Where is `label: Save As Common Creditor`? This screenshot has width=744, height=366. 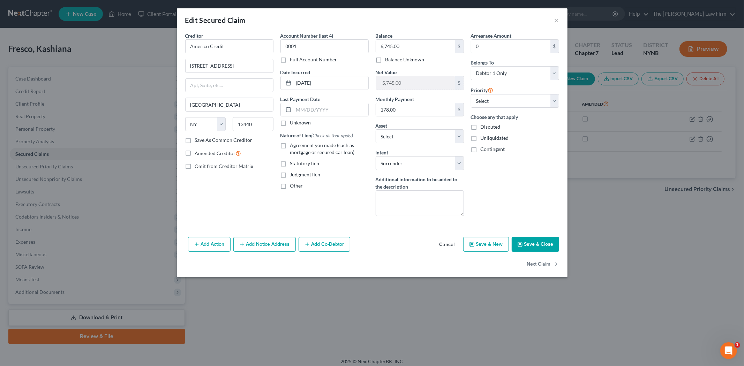 label: Save As Common Creditor is located at coordinates (224, 140).